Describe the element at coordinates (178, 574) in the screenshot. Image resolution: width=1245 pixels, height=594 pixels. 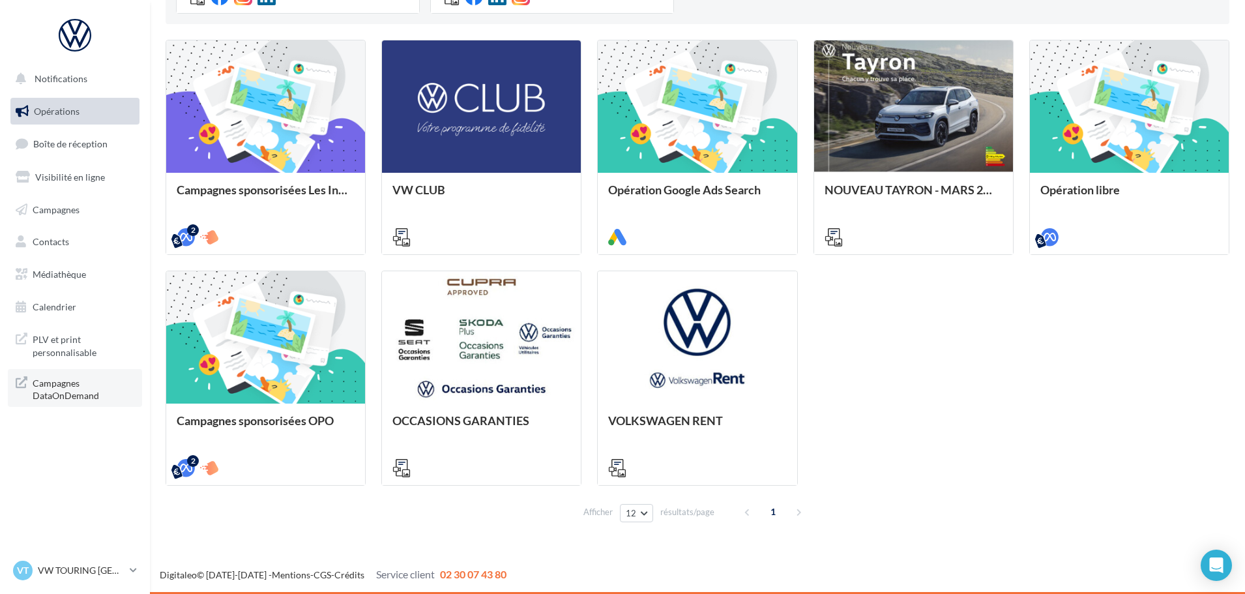
I see `a: Digitaleo` at that location.